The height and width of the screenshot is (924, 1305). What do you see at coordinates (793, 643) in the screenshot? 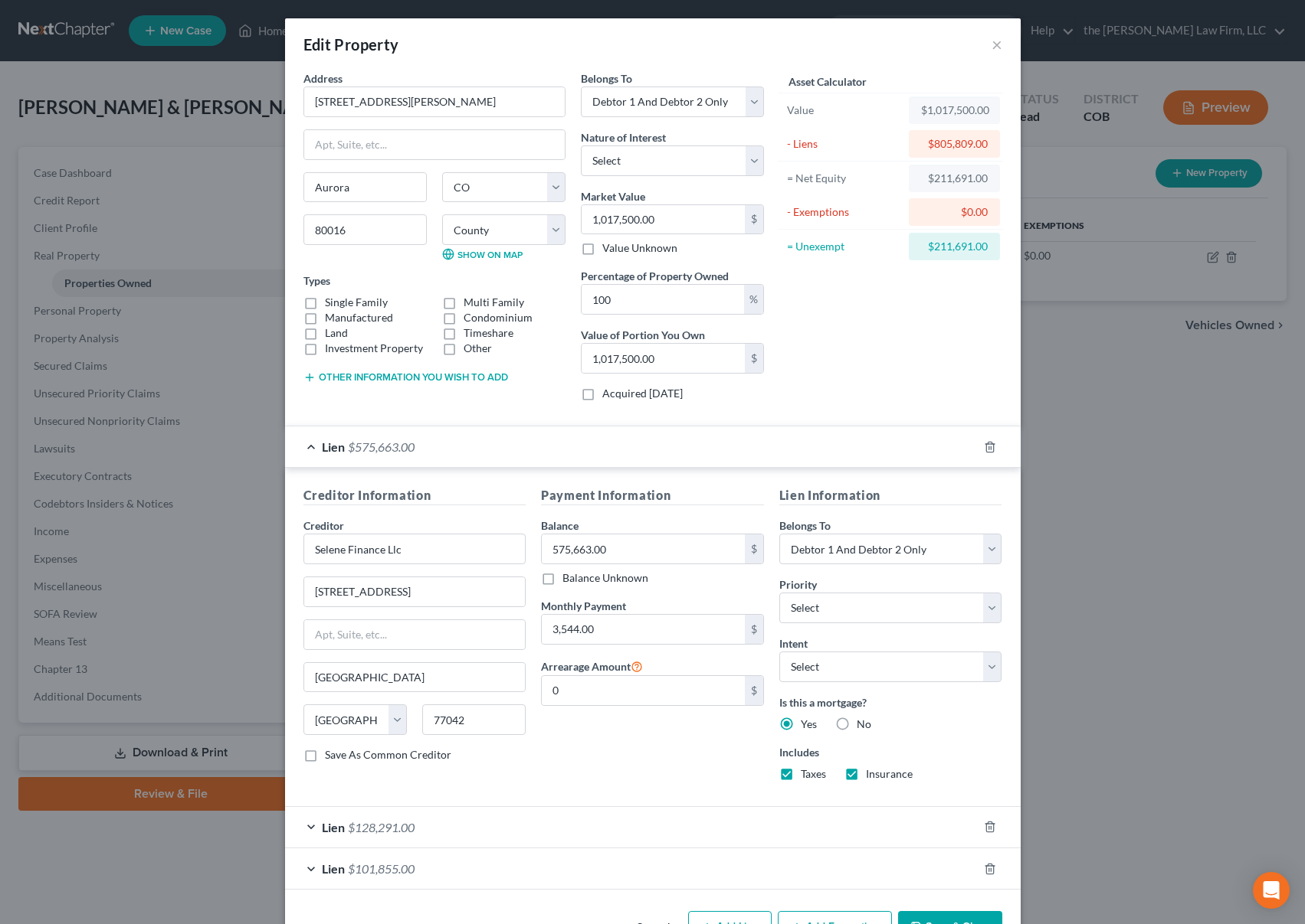
I see `label: Intent` at bounding box center [793, 643].